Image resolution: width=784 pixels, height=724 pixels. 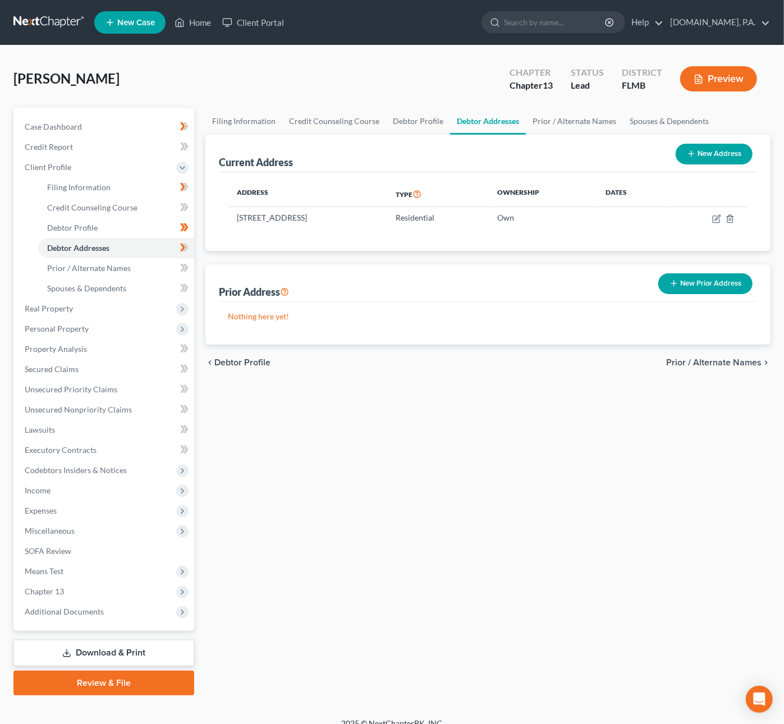 What do you see at coordinates (40, 510) in the screenshot?
I see `span: Expenses` at bounding box center [40, 510].